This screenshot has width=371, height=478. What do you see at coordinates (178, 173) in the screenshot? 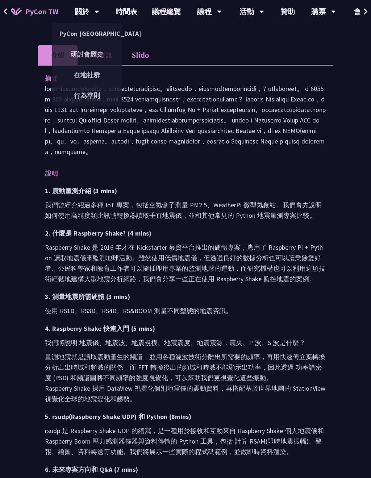
I see `p: 說明` at bounding box center [178, 173].